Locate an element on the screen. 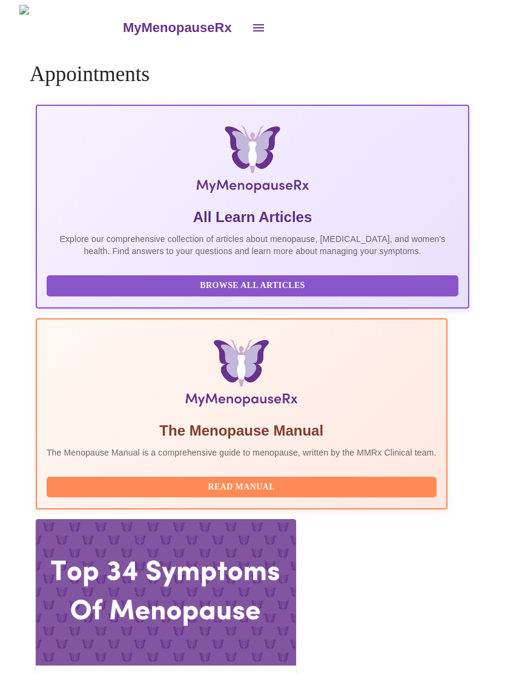 The height and width of the screenshot is (674, 505). span: Read Manual is located at coordinates (242, 487).